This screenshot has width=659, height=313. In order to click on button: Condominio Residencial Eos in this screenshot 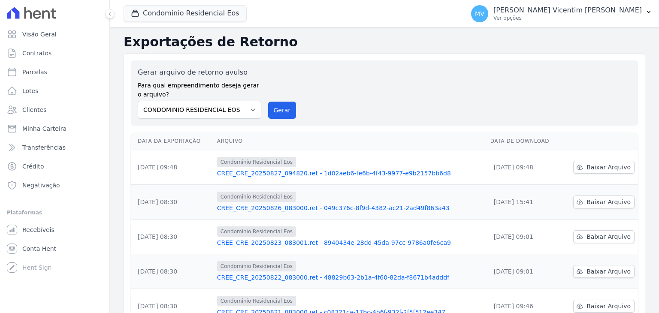, I will do `click(185, 13)`.